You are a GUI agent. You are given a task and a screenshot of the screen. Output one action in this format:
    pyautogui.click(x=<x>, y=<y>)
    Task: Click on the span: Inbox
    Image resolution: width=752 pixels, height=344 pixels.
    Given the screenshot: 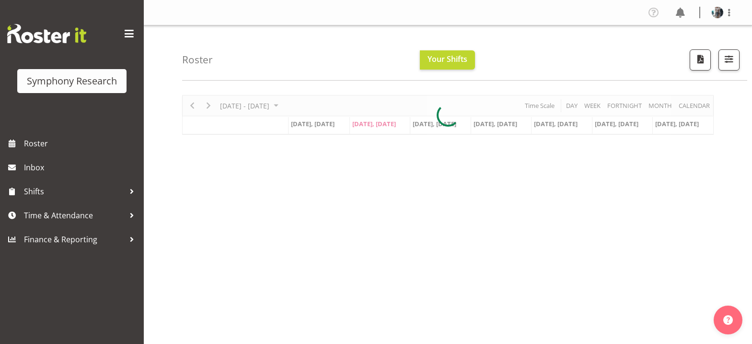 What is the action you would take?
    pyautogui.click(x=81, y=167)
    